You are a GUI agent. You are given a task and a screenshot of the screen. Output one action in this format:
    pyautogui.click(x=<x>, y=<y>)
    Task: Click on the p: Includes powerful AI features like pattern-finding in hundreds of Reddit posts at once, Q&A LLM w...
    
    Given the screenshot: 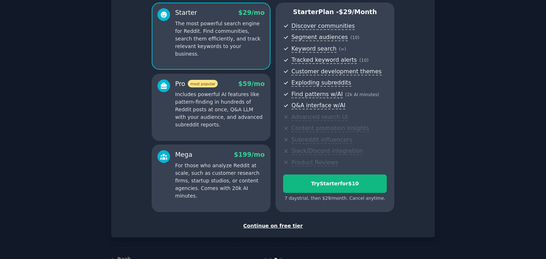 What is the action you would take?
    pyautogui.click(x=220, y=109)
    